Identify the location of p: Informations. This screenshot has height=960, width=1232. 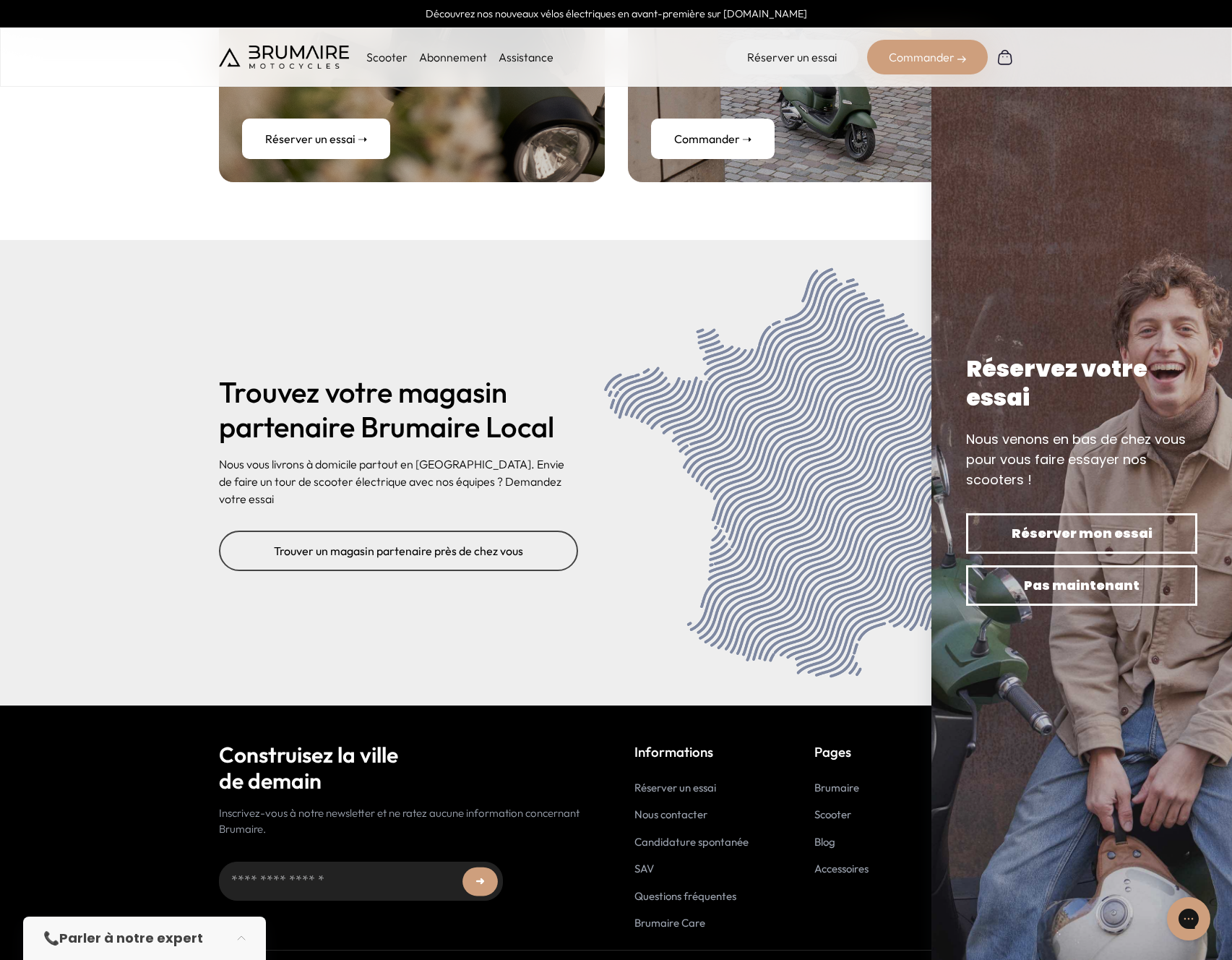
(692, 752).